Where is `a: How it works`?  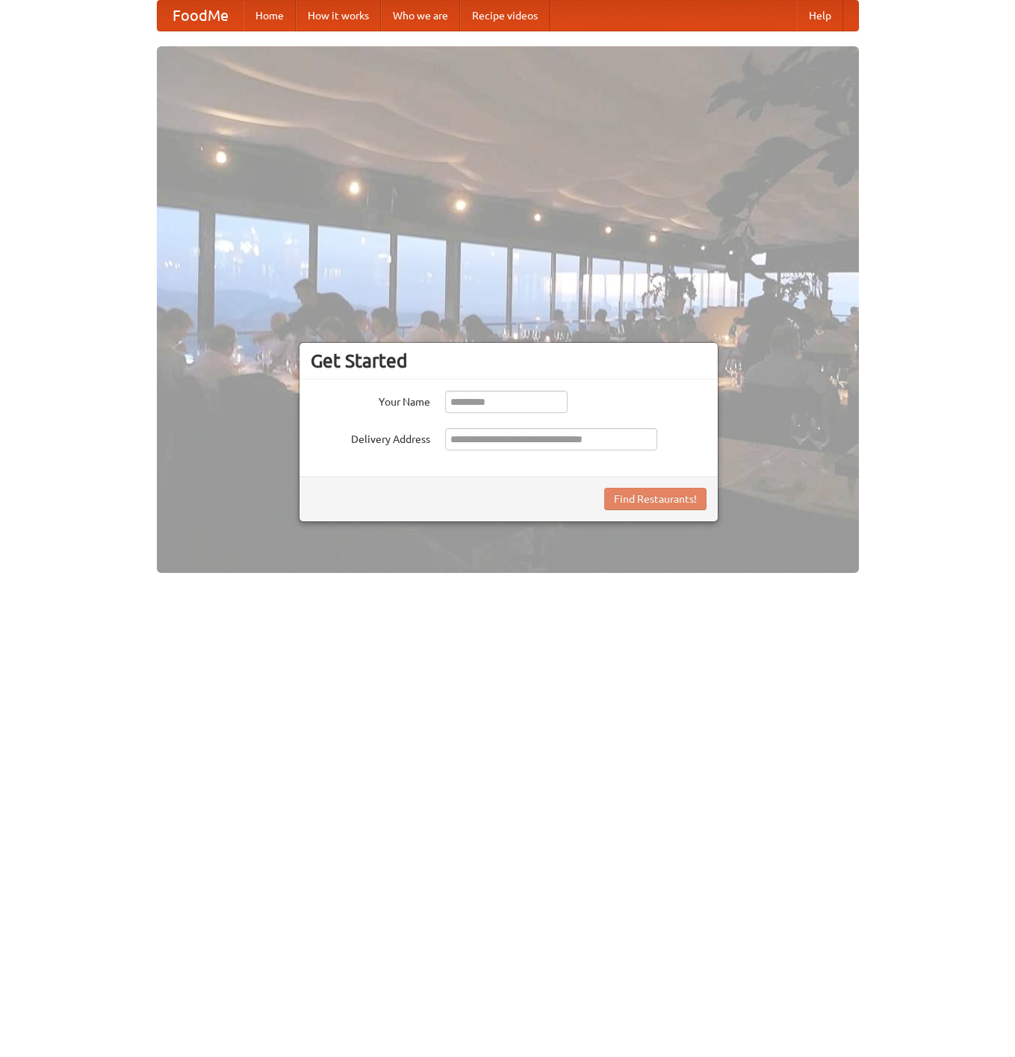 a: How it works is located at coordinates (338, 16).